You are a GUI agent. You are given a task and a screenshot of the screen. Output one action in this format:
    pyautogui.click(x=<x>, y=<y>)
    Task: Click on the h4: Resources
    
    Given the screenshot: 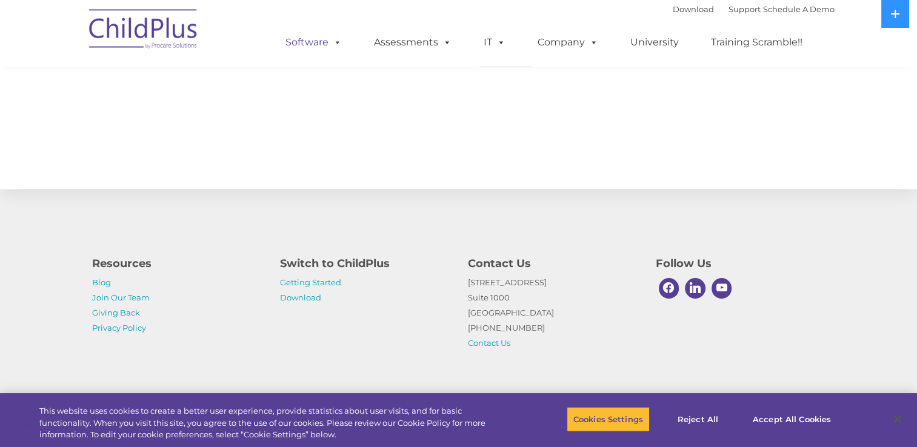 What is the action you would take?
    pyautogui.click(x=177, y=264)
    